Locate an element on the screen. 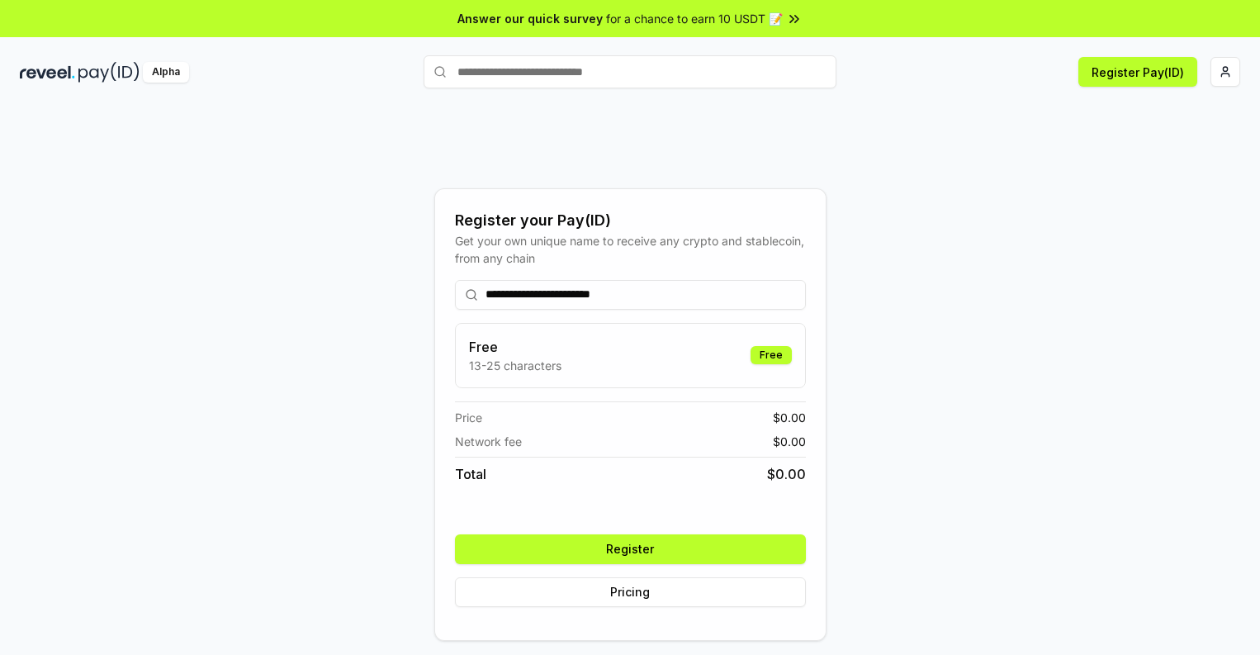  span: for a chance to earn 10 USDT 📝 is located at coordinates (695, 18).